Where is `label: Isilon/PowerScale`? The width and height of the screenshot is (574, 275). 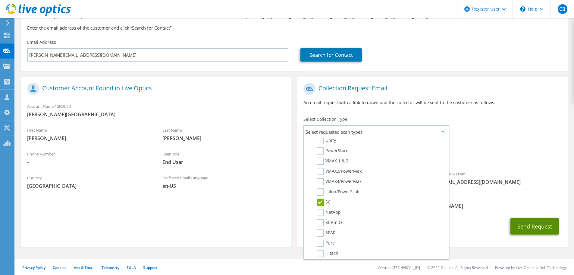 label: Isilon/PowerScale is located at coordinates (339, 192).